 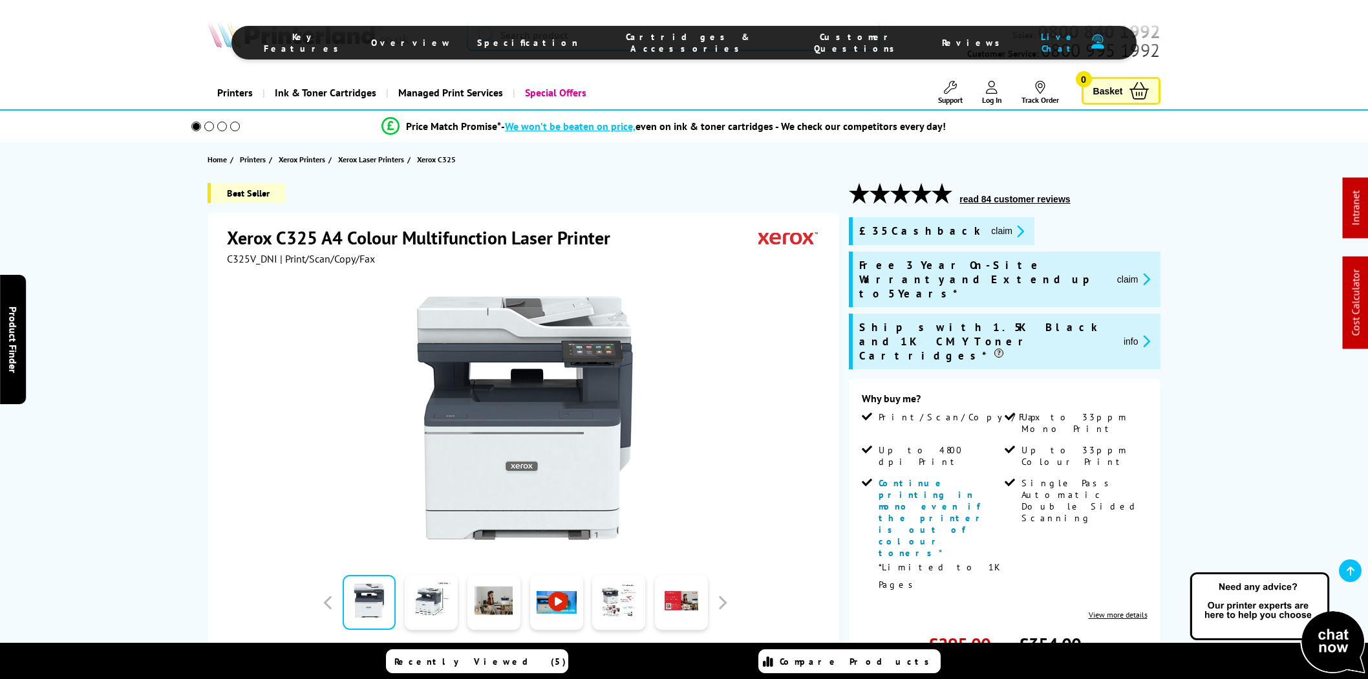 What do you see at coordinates (302, 159) in the screenshot?
I see `span: Xerox Printers` at bounding box center [302, 159].